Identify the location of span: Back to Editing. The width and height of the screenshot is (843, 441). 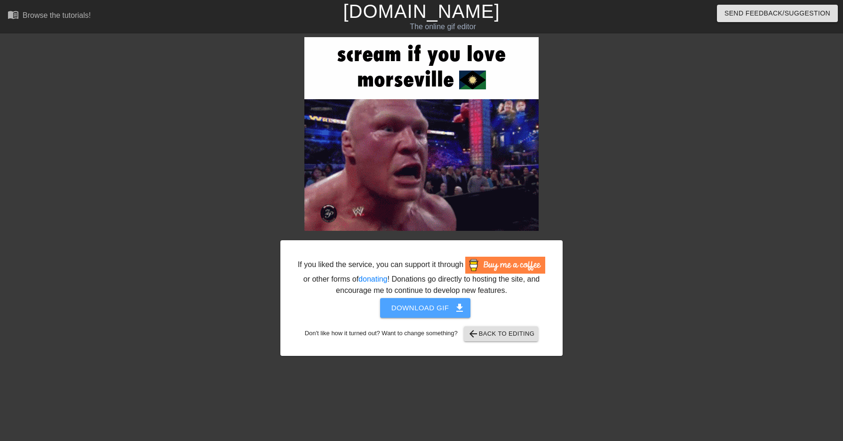
(501, 334).